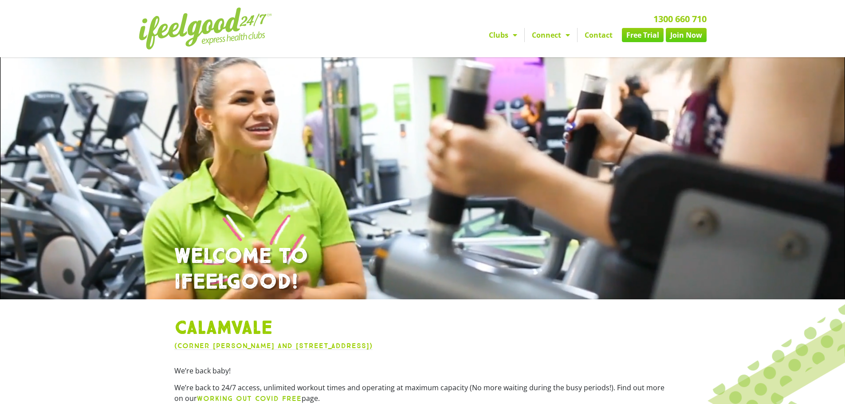 The width and height of the screenshot is (845, 404). I want to click on p: We’re back baby!, so click(423, 371).